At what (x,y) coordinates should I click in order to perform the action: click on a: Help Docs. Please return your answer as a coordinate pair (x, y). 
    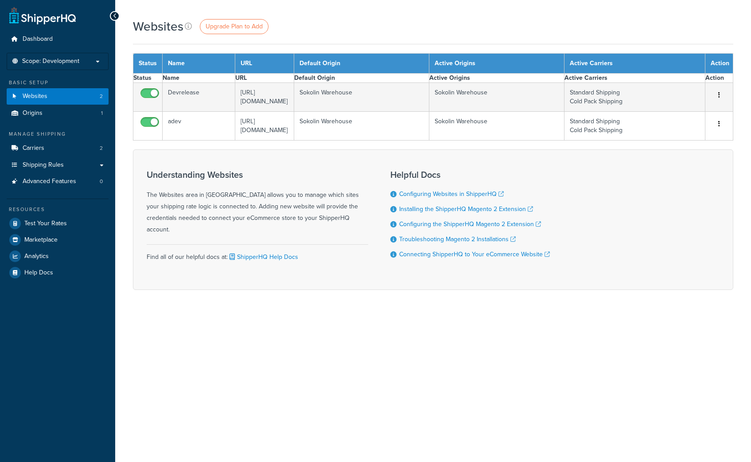
    Looking at the image, I should click on (58, 273).